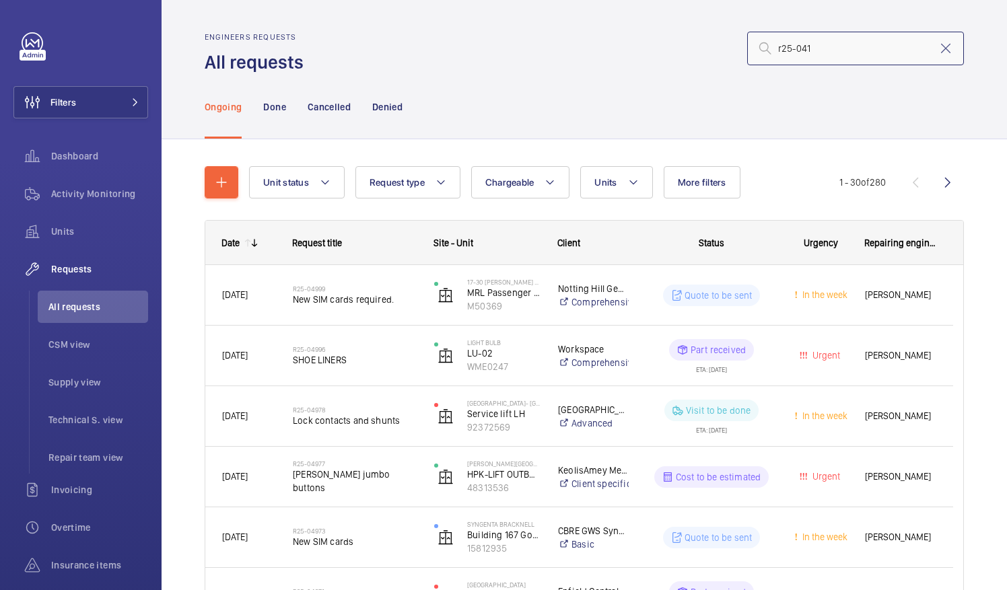 The width and height of the screenshot is (1007, 590). What do you see at coordinates (355, 464) in the screenshot?
I see `h2: R25-04977` at bounding box center [355, 464].